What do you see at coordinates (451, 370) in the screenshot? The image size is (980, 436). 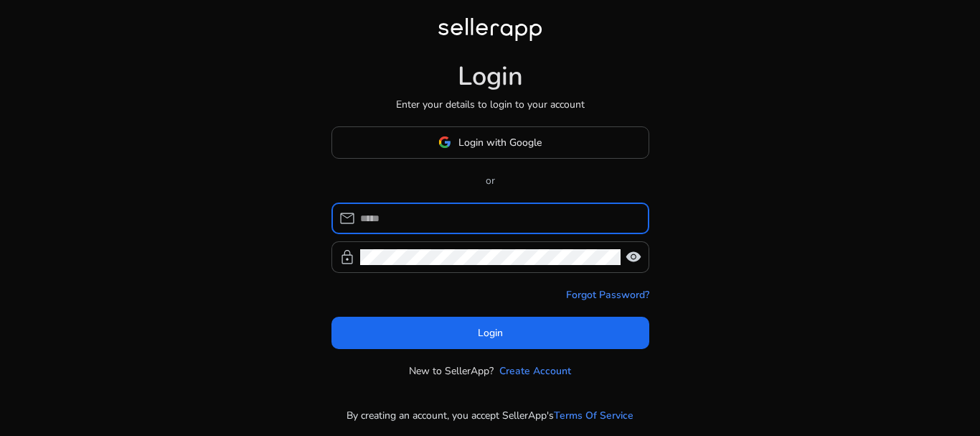 I see `p: New to SellerApp?` at bounding box center [451, 370].